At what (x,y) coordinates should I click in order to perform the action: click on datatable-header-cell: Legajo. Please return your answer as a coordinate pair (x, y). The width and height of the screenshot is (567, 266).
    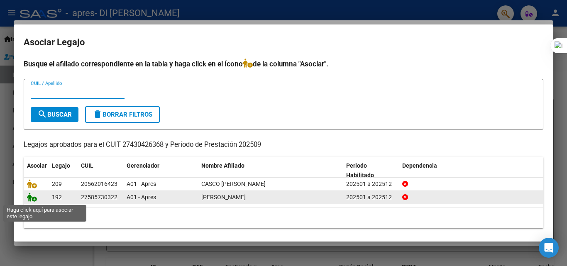
    Looking at the image, I should click on (63, 171).